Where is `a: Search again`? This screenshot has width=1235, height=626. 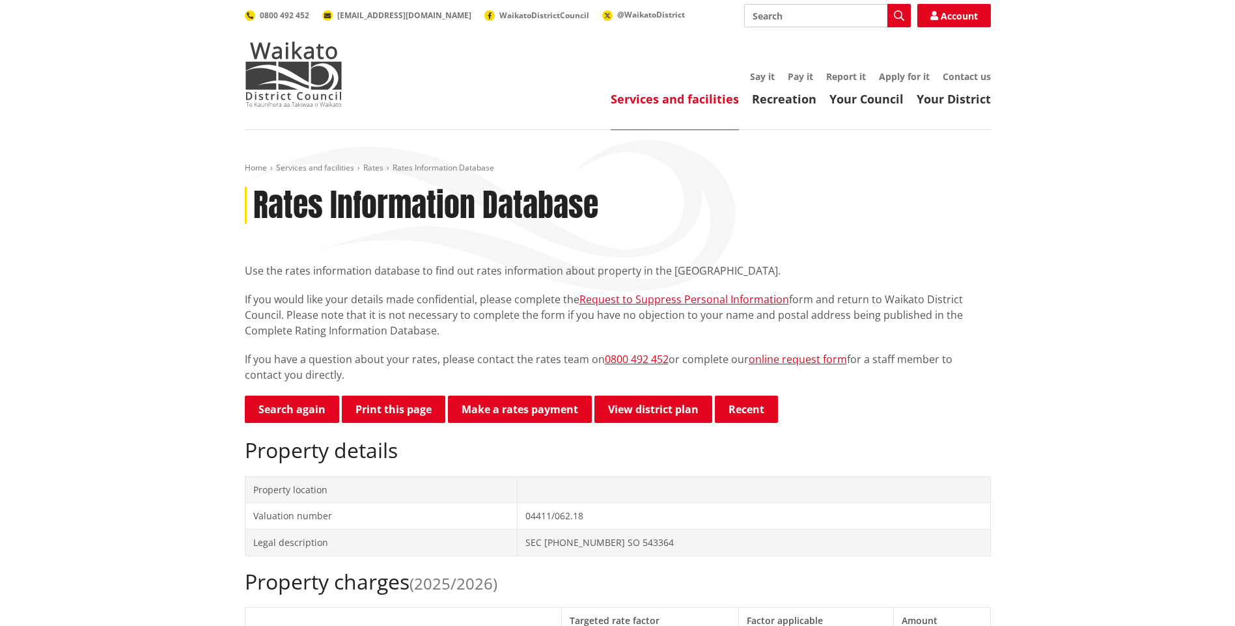
a: Search again is located at coordinates (292, 409).